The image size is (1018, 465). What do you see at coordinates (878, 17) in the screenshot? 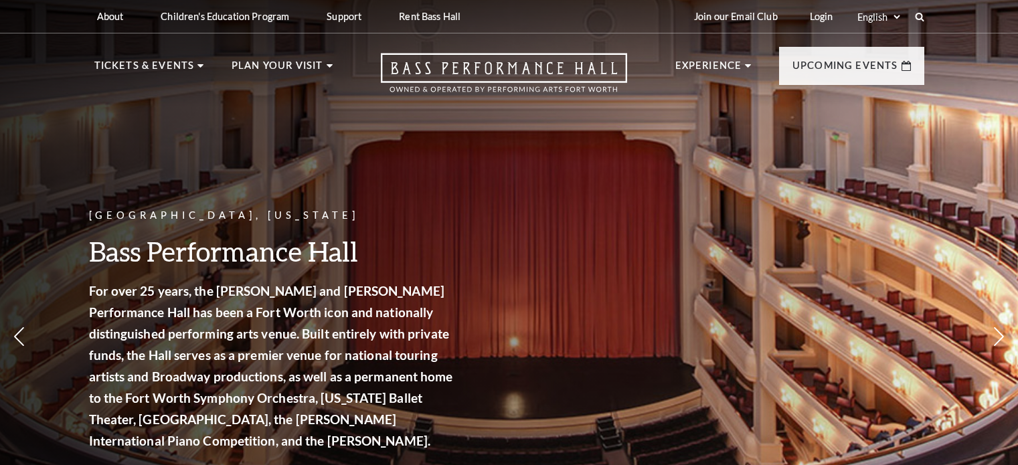
I see `select: Select:` at bounding box center [878, 17].